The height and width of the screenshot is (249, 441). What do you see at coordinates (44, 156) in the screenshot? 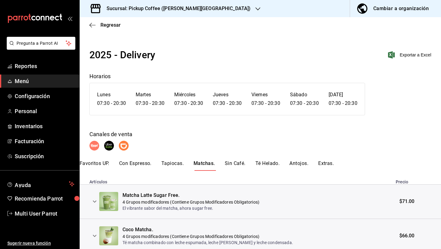
I see `span: Suscripción` at bounding box center [44, 156].